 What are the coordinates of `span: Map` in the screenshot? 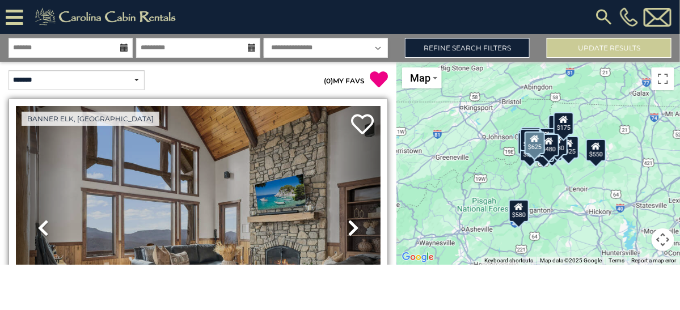 It's located at (420, 78).